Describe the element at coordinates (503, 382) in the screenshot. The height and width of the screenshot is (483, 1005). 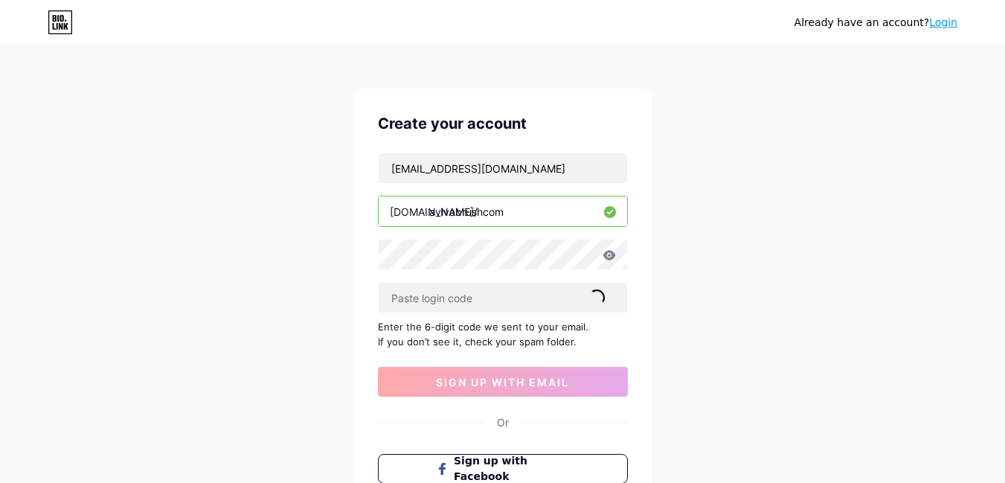
I see `button: sign up with email` at that location.